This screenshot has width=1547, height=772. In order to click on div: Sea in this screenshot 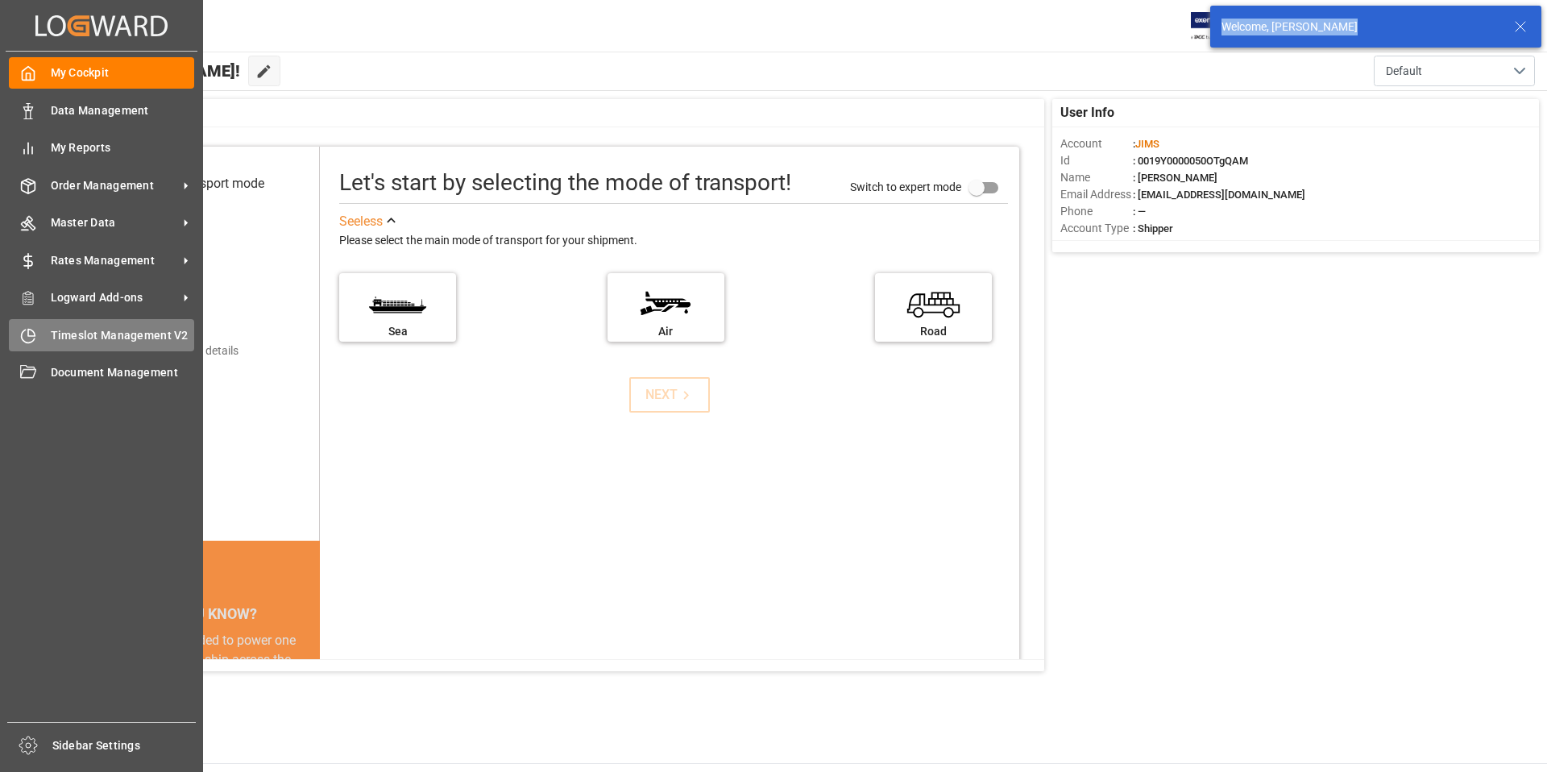, I will do `click(397, 331)`.